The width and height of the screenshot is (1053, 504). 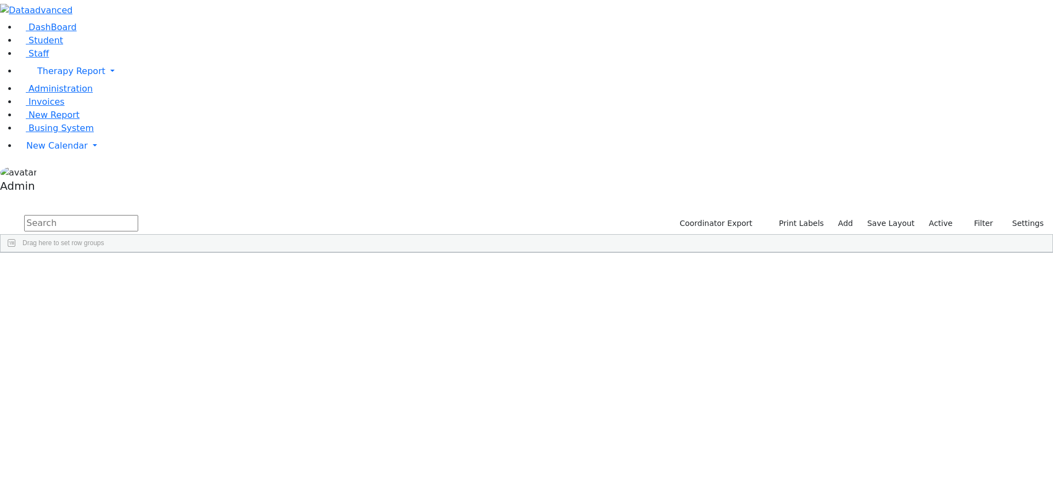 I want to click on a: Administration, so click(x=55, y=88).